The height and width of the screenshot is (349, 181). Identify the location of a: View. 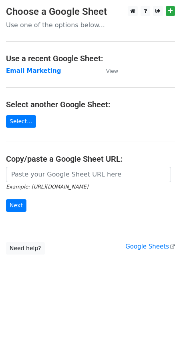
(108, 71).